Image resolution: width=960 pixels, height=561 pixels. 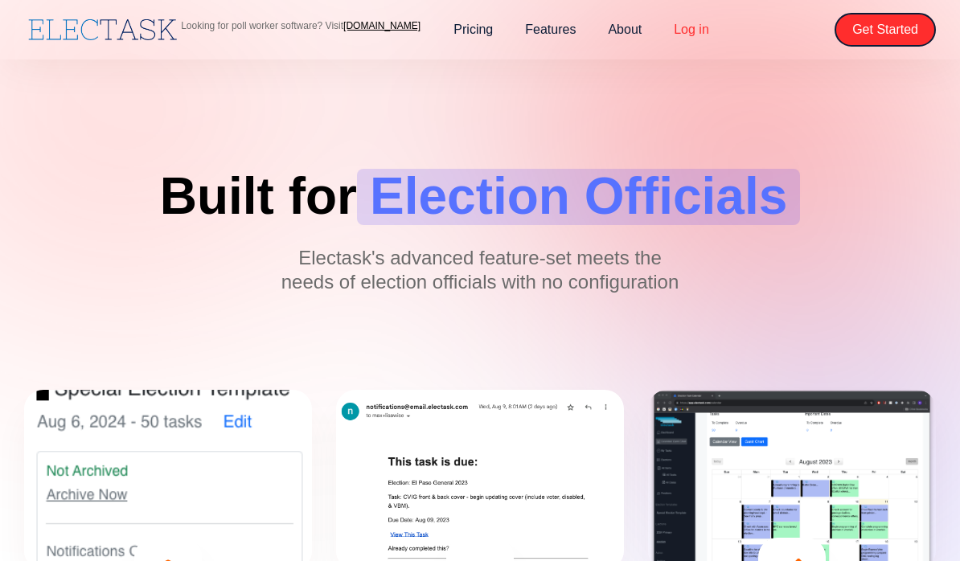 What do you see at coordinates (480, 270) in the screenshot?
I see `p: Electask's advanced feature-set meets the needs of election officials with no configuration` at bounding box center [480, 270].